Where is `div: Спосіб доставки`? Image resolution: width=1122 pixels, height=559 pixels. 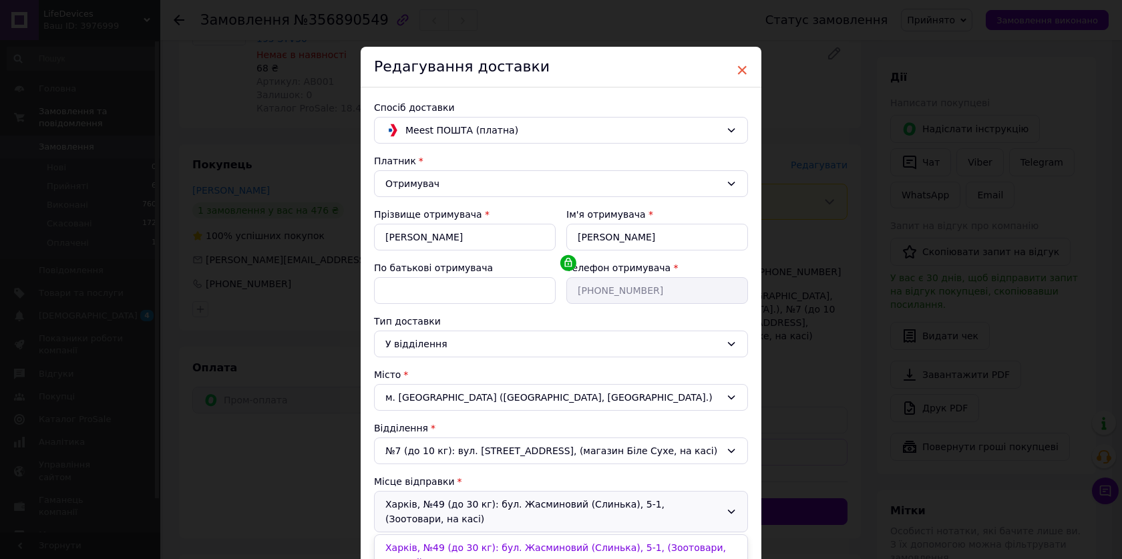
div: Спосіб доставки is located at coordinates (561, 108).